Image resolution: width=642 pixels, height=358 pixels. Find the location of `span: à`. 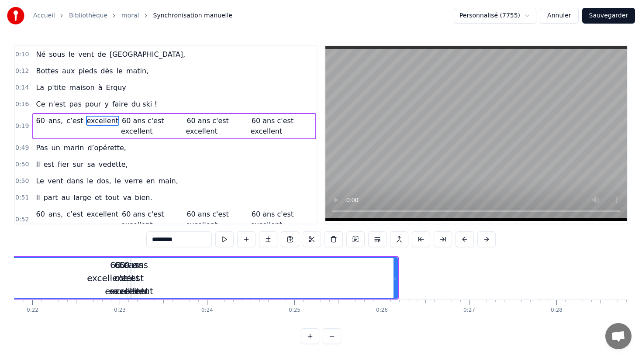

span: à is located at coordinates (100, 87).